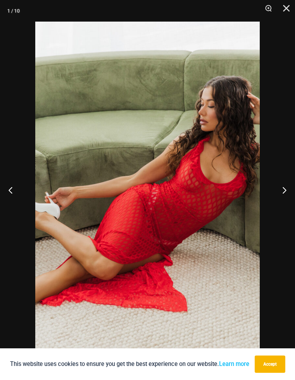  I want to click on p: This website uses cookies to ensure you get the best experience on our website., so click(129, 364).